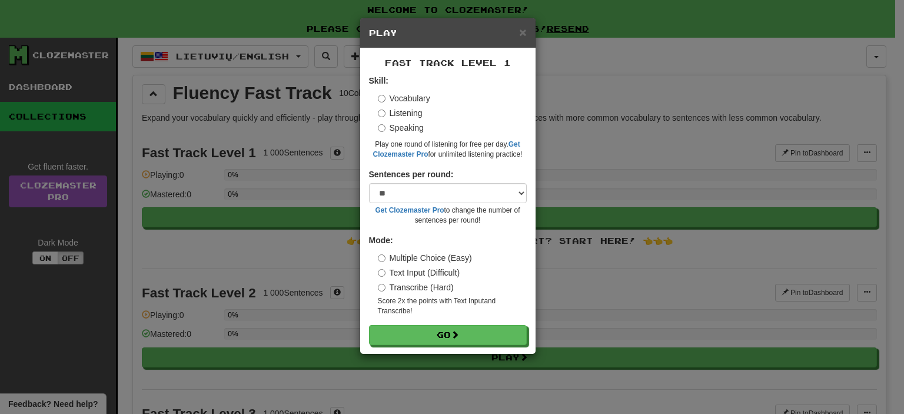 The image size is (904, 414). I want to click on label: Text Input (Difficult), so click(419, 273).